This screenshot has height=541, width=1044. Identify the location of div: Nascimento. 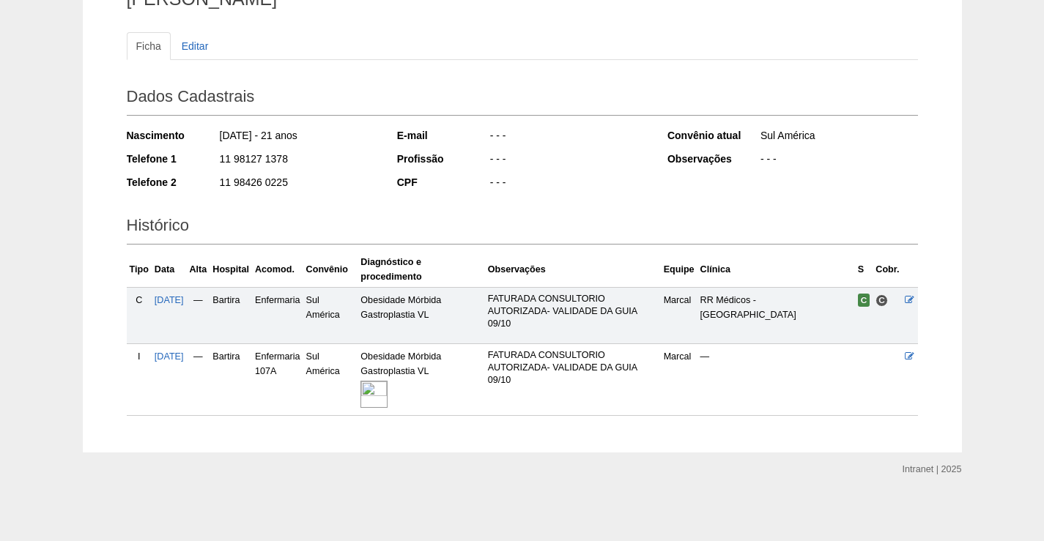
(172, 135).